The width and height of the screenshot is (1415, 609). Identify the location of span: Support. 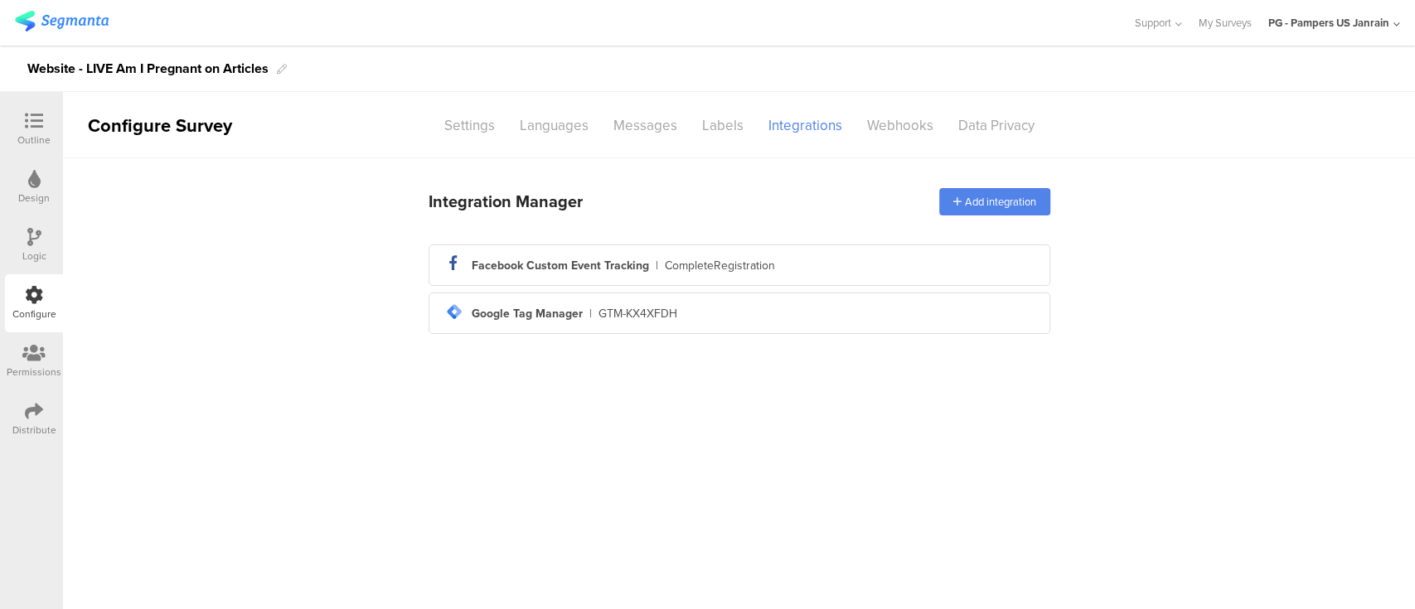
(1153, 22).